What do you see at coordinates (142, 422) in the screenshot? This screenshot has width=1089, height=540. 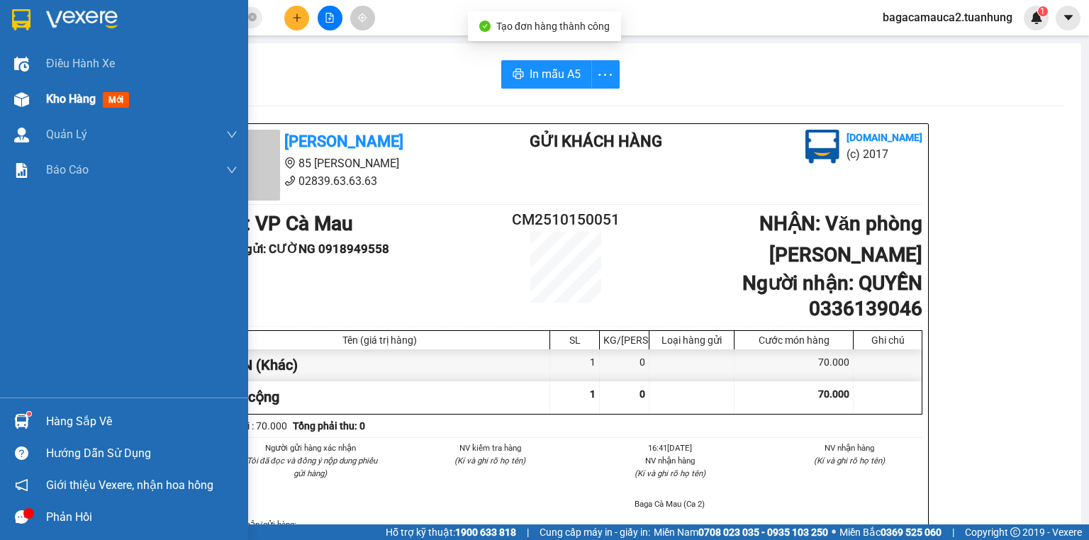 I see `div: Hàng sắp về` at bounding box center [142, 422].